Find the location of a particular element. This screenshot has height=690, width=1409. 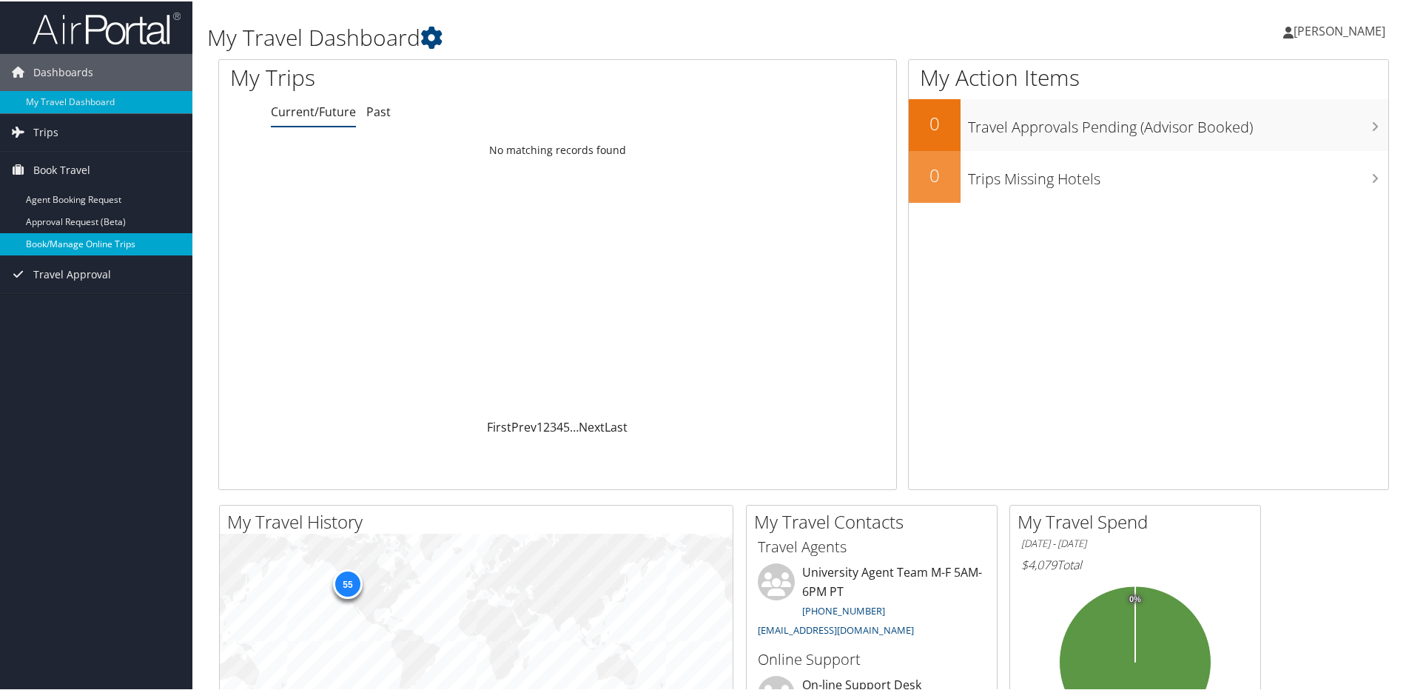

img: airportal-logo.png is located at coordinates (107, 27).